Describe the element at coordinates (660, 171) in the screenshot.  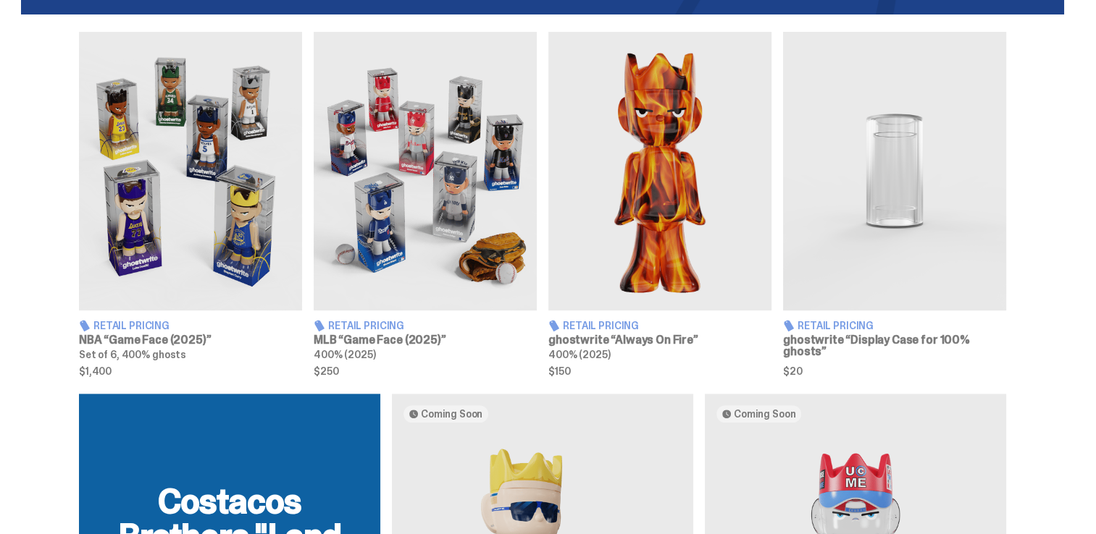
I see `img: Always On Fire` at that location.